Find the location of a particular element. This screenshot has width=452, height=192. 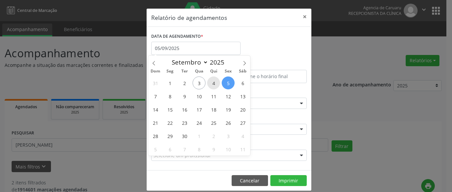

span: Sáb is located at coordinates (243, 71).